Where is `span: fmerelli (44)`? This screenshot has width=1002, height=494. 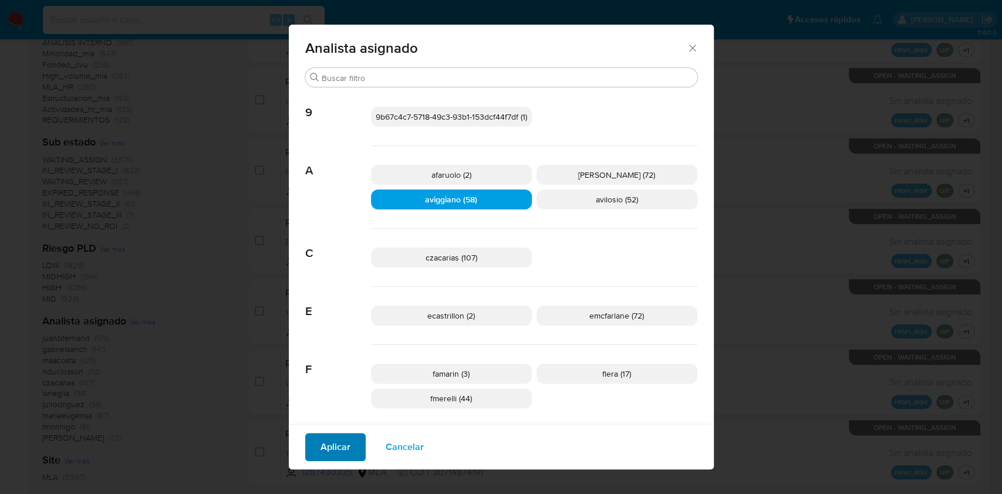 span: fmerelli (44) is located at coordinates (451, 399).